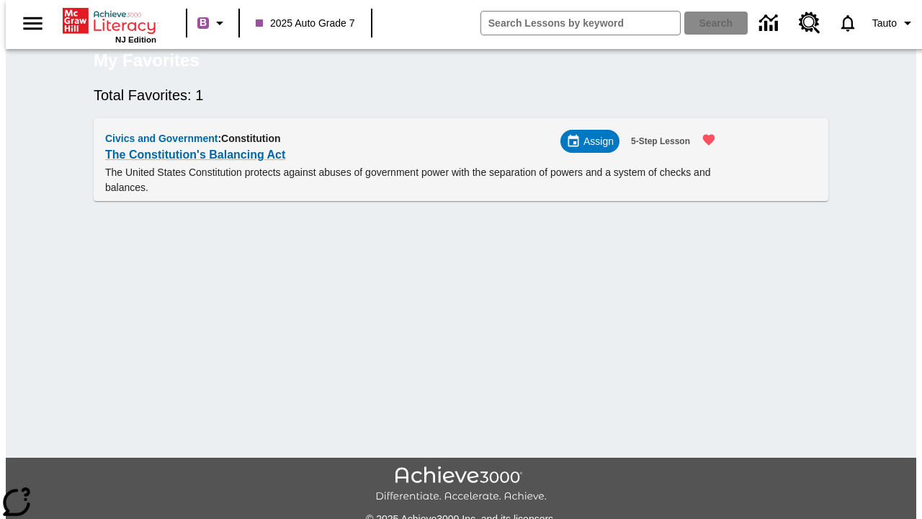  What do you see at coordinates (848, 23) in the screenshot?
I see `a: Notifications` at bounding box center [848, 23].